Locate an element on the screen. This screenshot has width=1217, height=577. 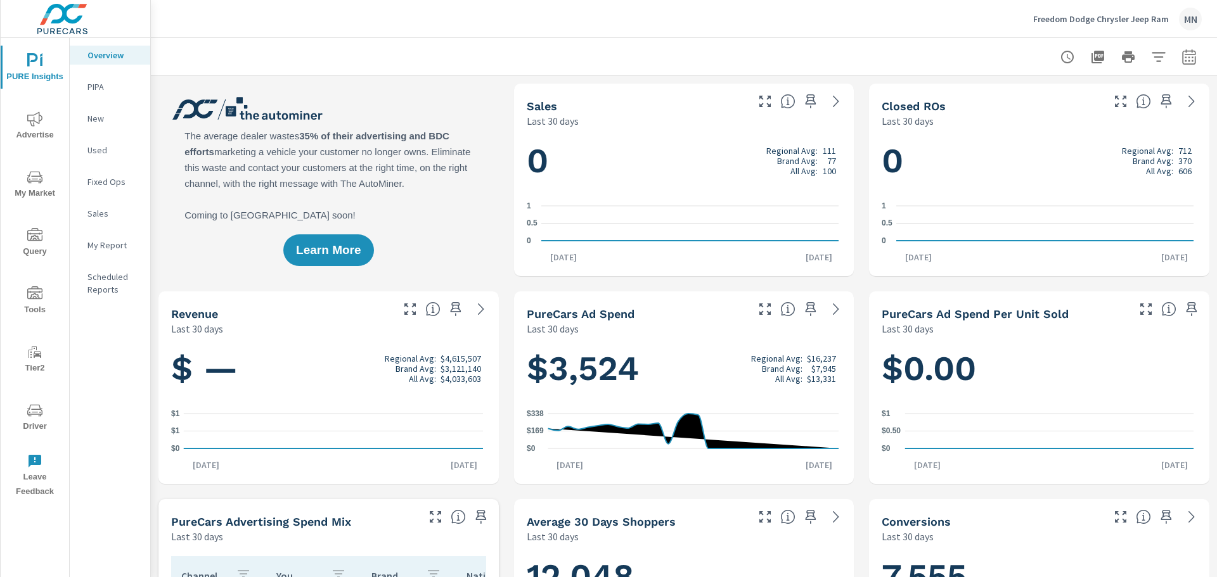
p: Scheduled Reports is located at coordinates (113, 283).